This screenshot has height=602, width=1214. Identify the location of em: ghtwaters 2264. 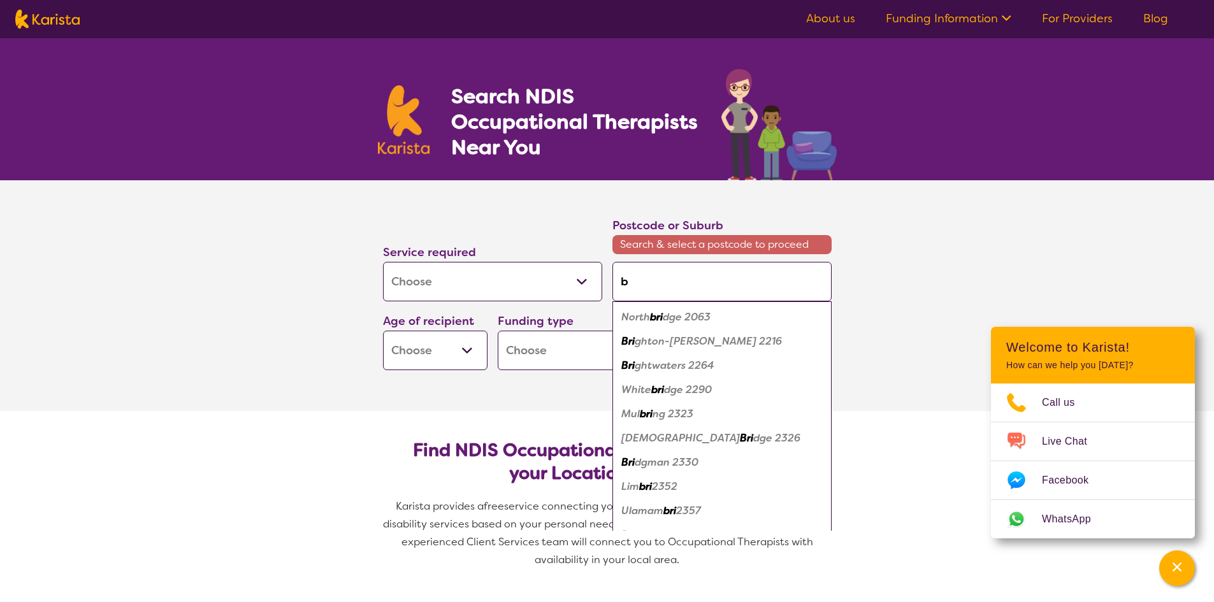
(674, 365).